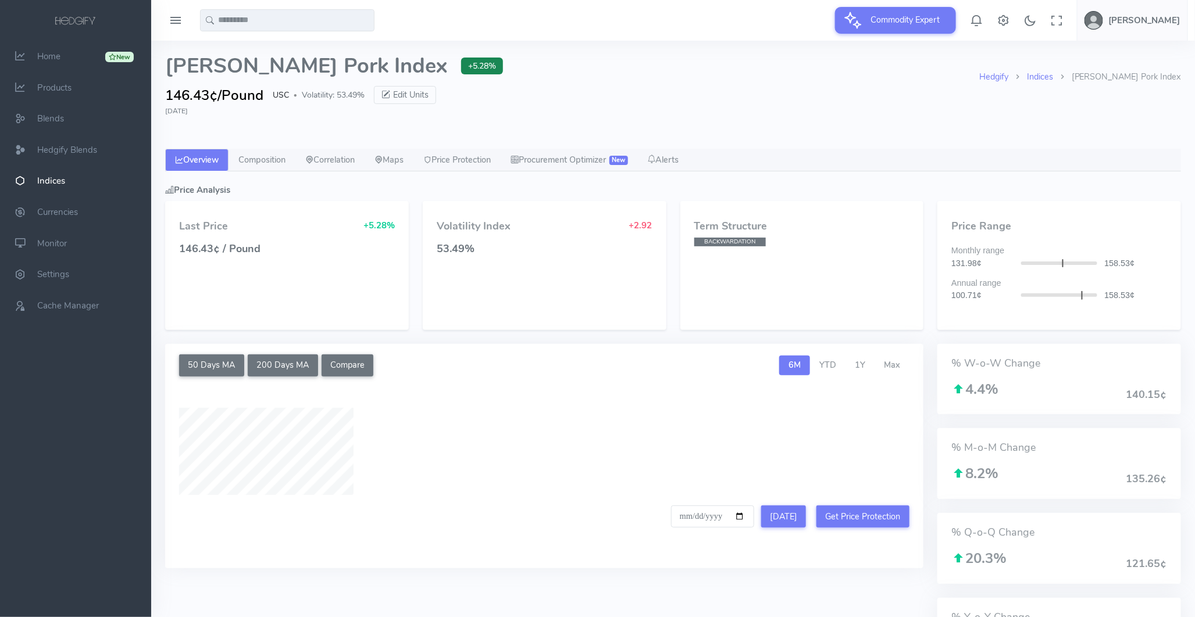 The height and width of the screenshot is (617, 1195). What do you see at coordinates (348, 366) in the screenshot?
I see `button: Compare` at bounding box center [348, 366].